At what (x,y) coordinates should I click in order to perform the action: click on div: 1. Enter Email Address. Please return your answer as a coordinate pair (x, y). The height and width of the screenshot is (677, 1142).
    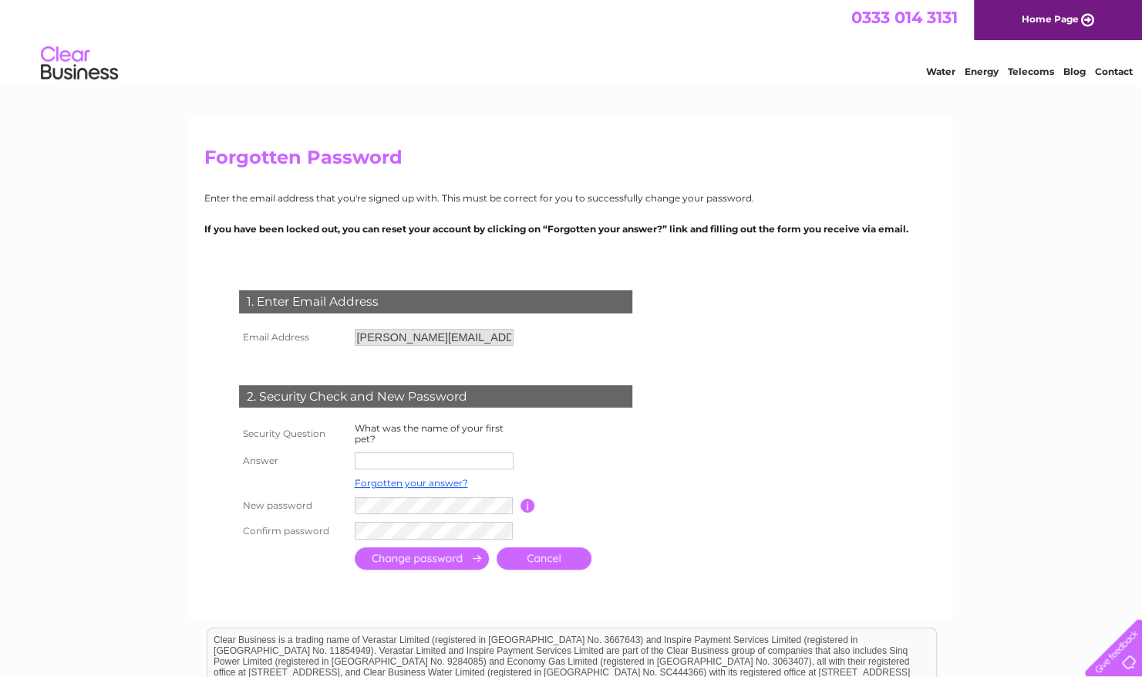
    Looking at the image, I should click on (436, 302).